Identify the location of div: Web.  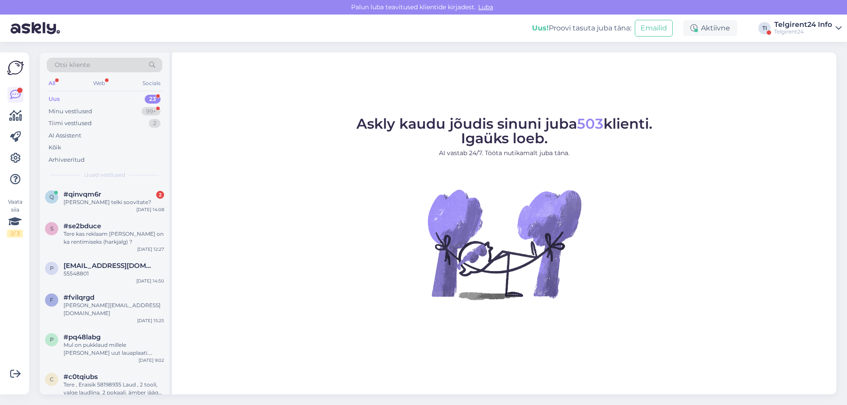
(99, 83).